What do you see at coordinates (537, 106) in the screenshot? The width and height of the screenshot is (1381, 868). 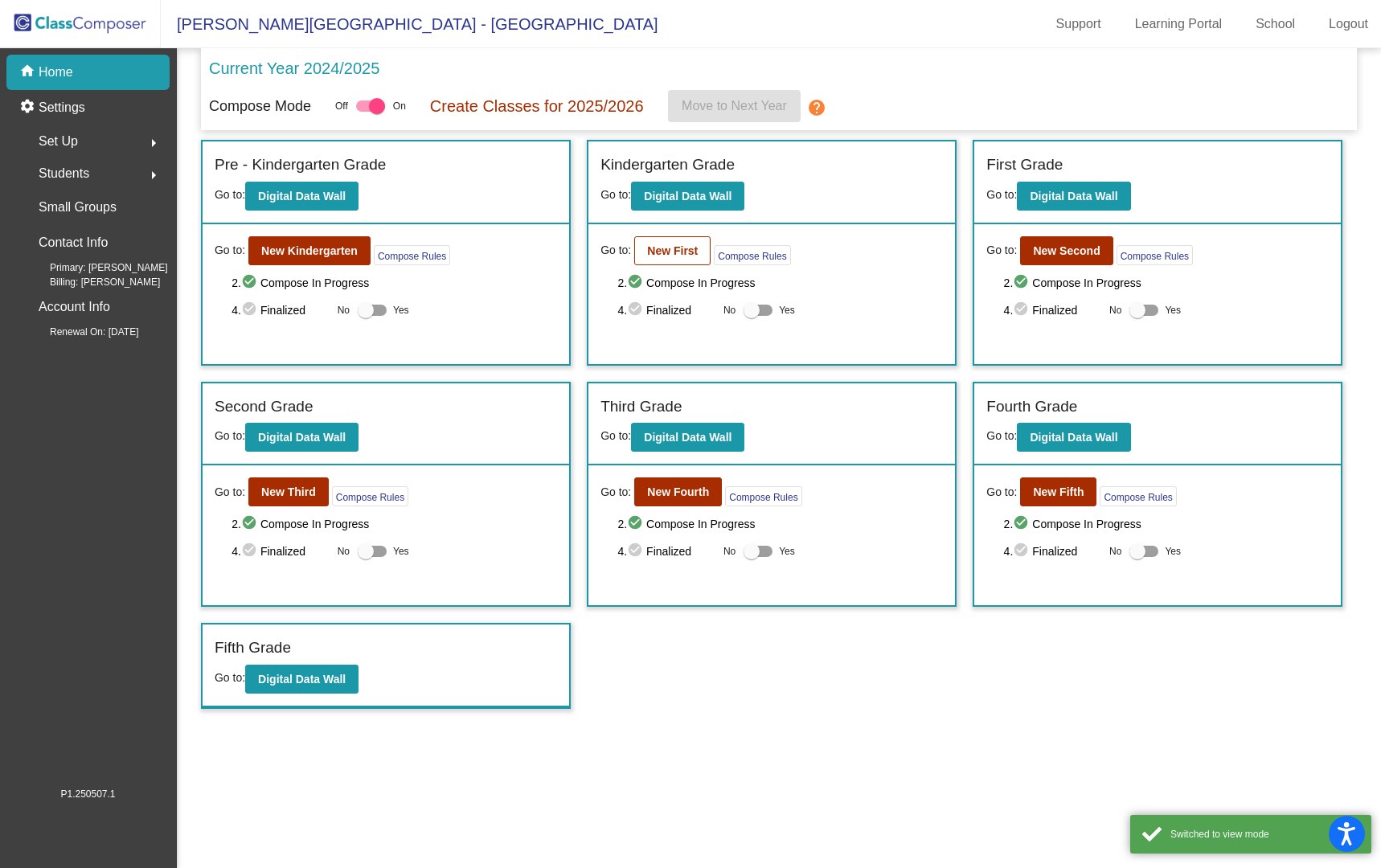 I see `p: Create Classes for 2025/2026` at bounding box center [537, 106].